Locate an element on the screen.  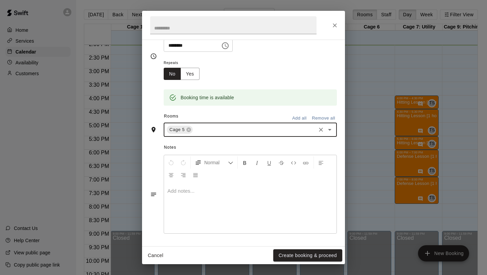
button: Cancel is located at coordinates (156, 255).